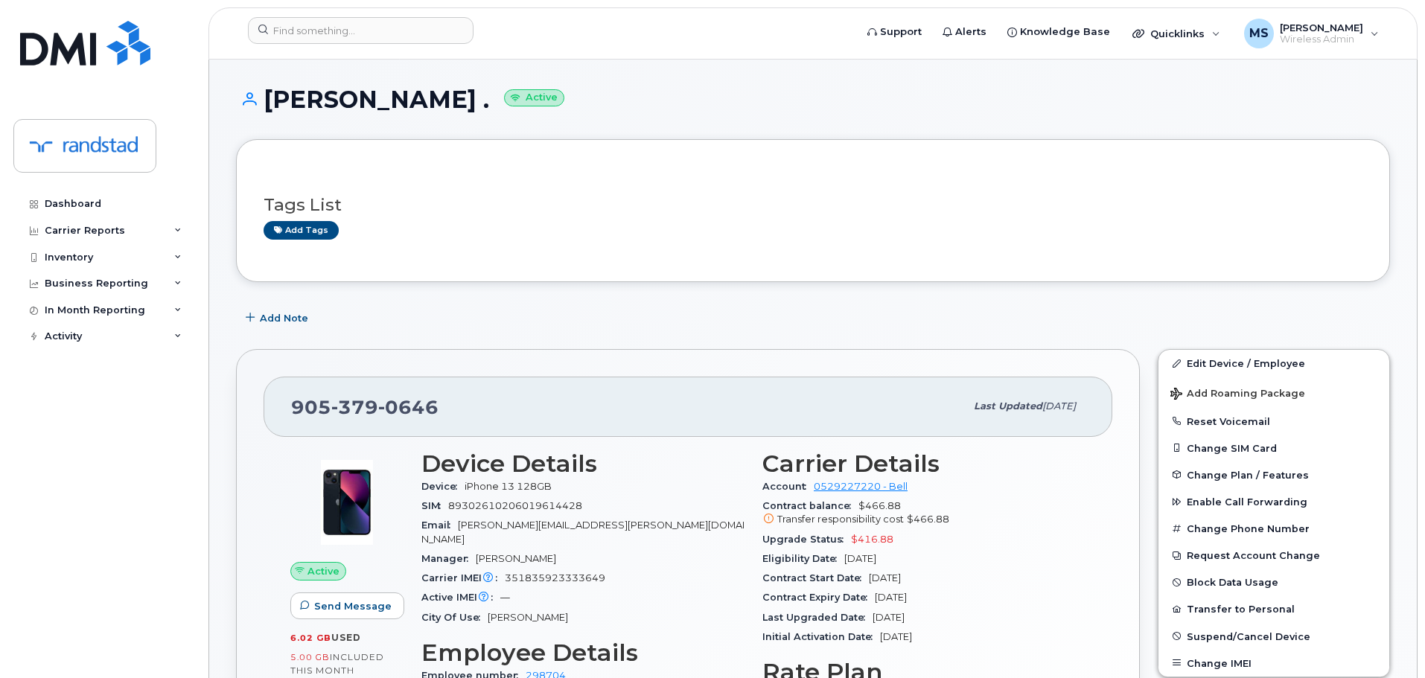 This screenshot has width=1425, height=678. I want to click on button: Change SIM Card, so click(1274, 448).